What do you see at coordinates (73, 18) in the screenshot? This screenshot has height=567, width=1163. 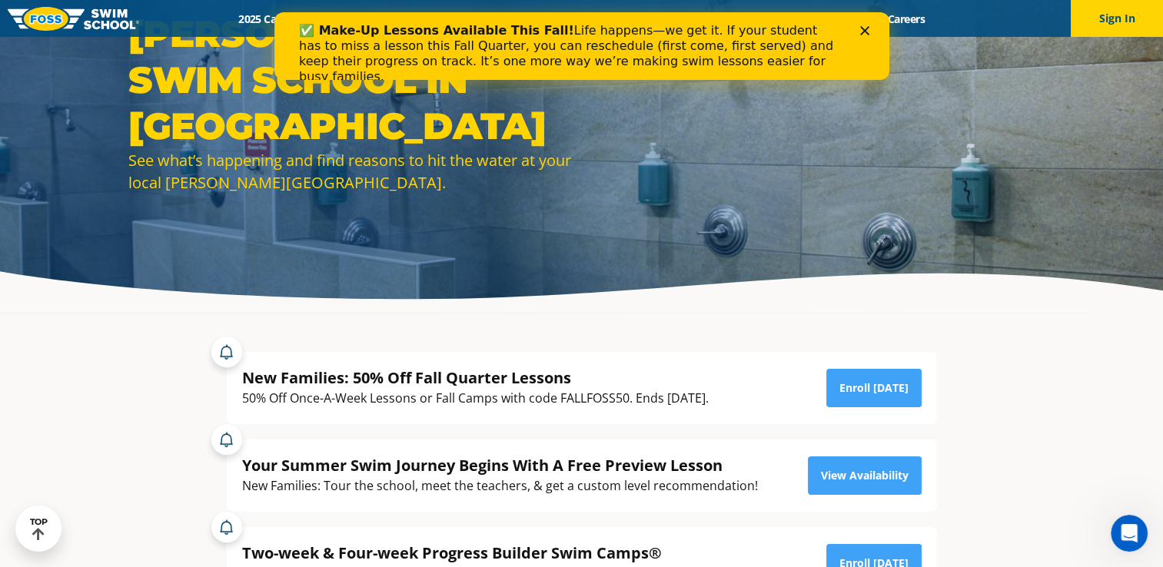 I see `img: FOSS Swim School Logo` at bounding box center [73, 18].